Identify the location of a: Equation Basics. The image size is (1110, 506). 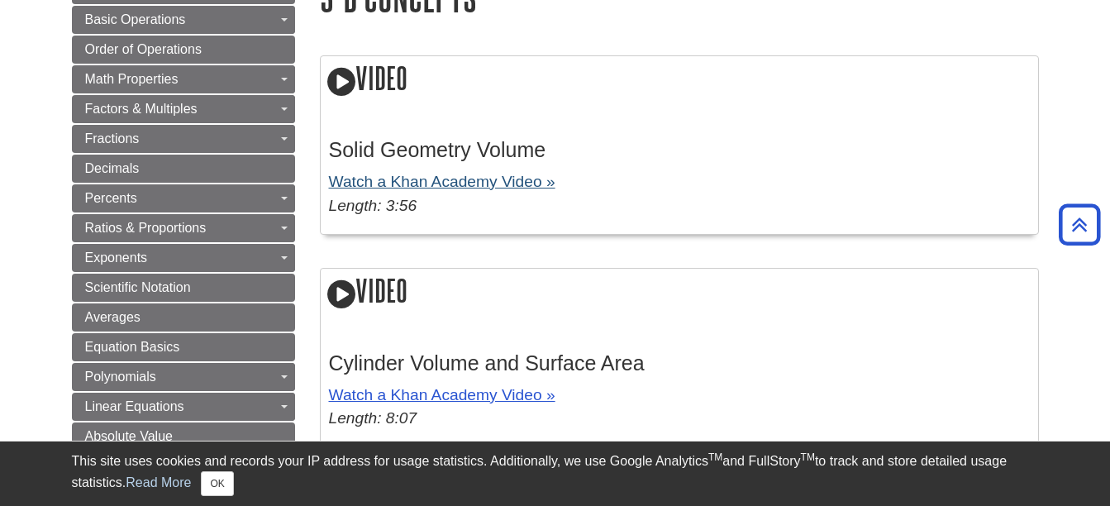
(183, 347).